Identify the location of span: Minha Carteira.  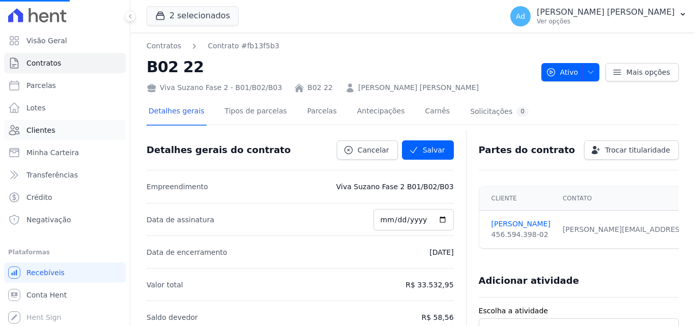
(52, 153).